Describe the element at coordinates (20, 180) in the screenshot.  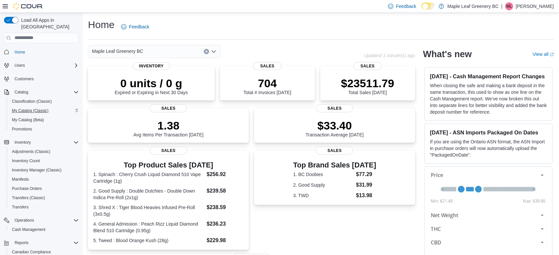
I see `a: Manifests` at that location.